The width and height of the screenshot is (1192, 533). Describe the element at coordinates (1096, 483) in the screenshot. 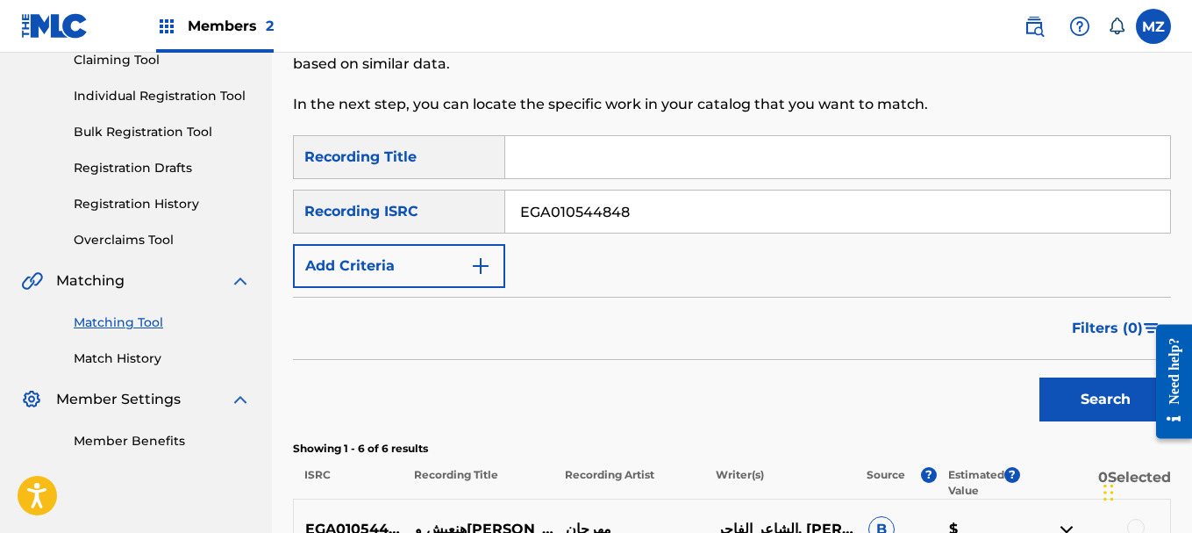

I see `p: 0 Selected` at that location.